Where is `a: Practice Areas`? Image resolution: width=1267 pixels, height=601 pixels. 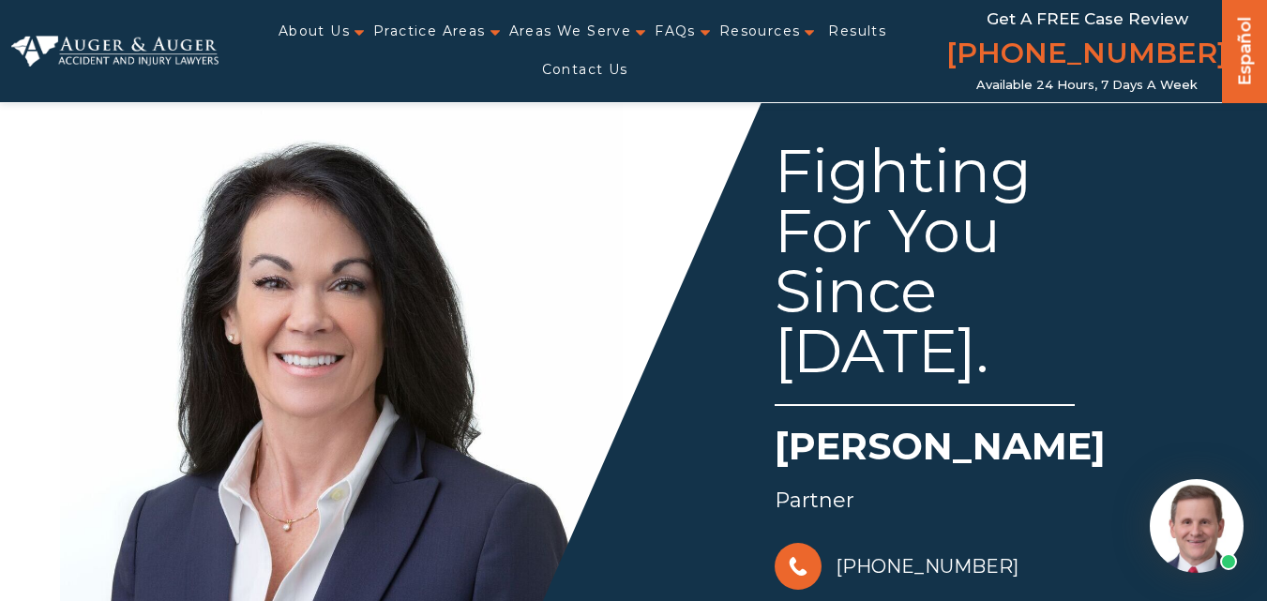
a: Practice Areas is located at coordinates (429, 31).